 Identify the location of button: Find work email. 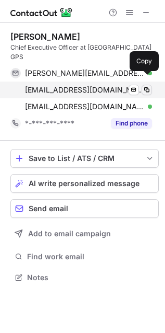
(85, 256).